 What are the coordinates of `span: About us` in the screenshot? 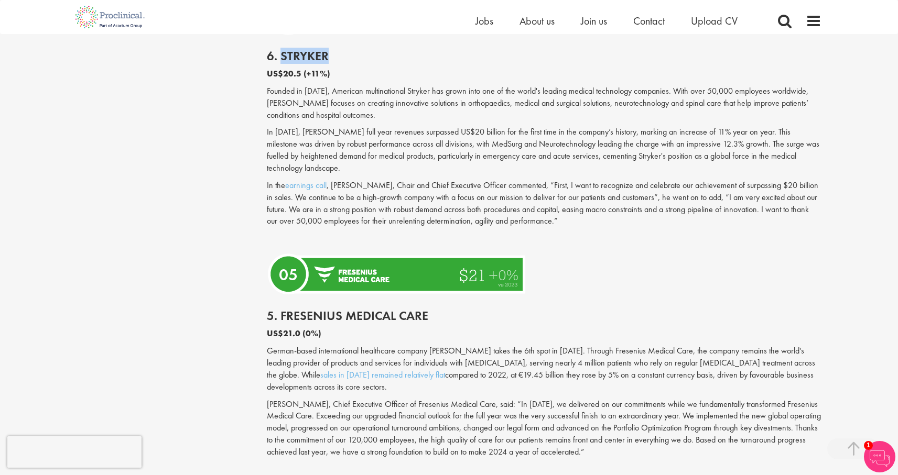 It's located at (537, 21).